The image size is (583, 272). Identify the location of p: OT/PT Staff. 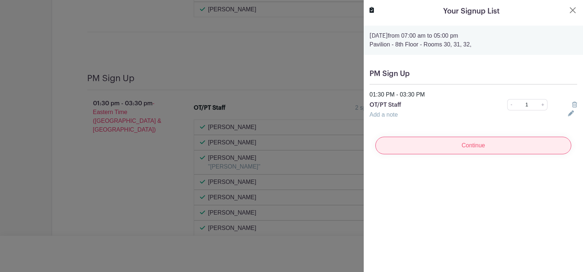
(428, 105).